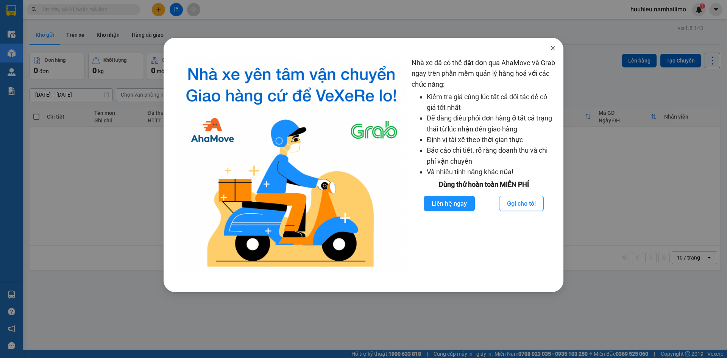 Image resolution: width=727 pixels, height=358 pixels. I want to click on span: Gọi cho tôi, so click(521, 203).